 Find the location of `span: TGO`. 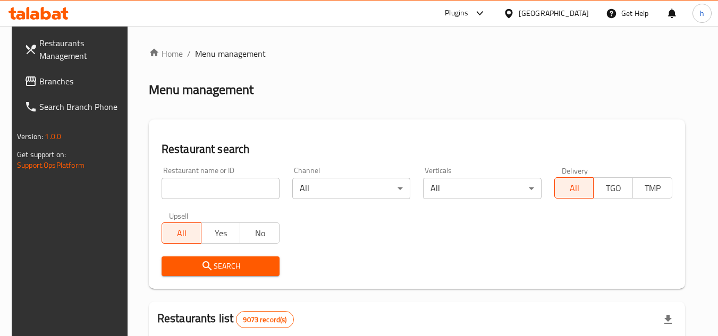

span: TGO is located at coordinates (613, 188).